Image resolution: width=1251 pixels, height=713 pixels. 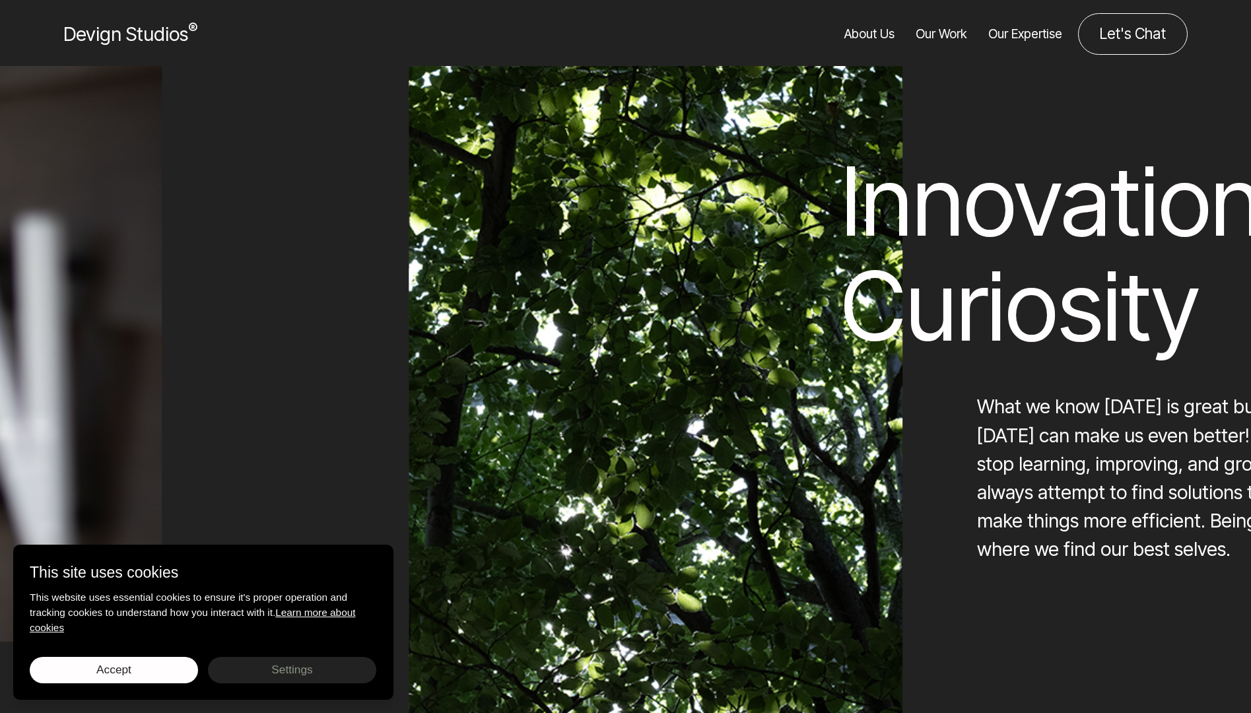 What do you see at coordinates (114, 669) in the screenshot?
I see `span: Accept` at bounding box center [114, 669].